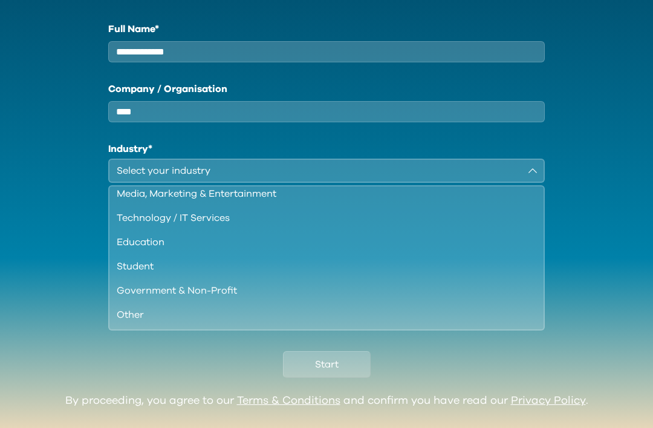  Describe the element at coordinates (327, 364) in the screenshot. I see `span: Start` at that location.